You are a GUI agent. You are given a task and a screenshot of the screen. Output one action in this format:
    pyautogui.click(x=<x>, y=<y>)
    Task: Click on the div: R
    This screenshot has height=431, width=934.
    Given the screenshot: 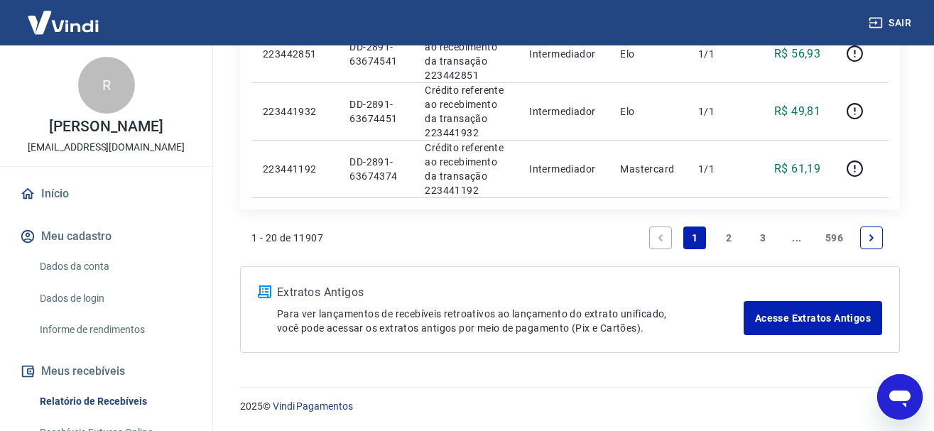 What is the action you would take?
    pyautogui.click(x=107, y=85)
    